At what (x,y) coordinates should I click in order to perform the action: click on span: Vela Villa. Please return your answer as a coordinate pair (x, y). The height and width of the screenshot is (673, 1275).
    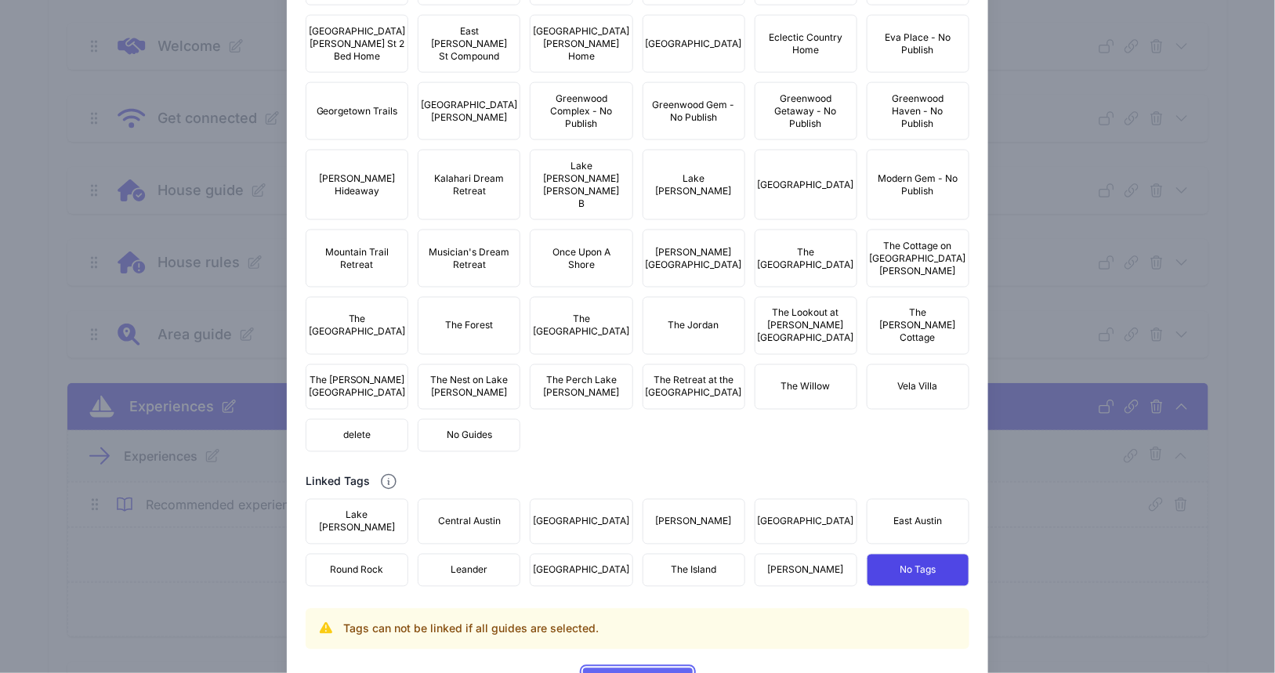
    Looking at the image, I should click on (918, 387).